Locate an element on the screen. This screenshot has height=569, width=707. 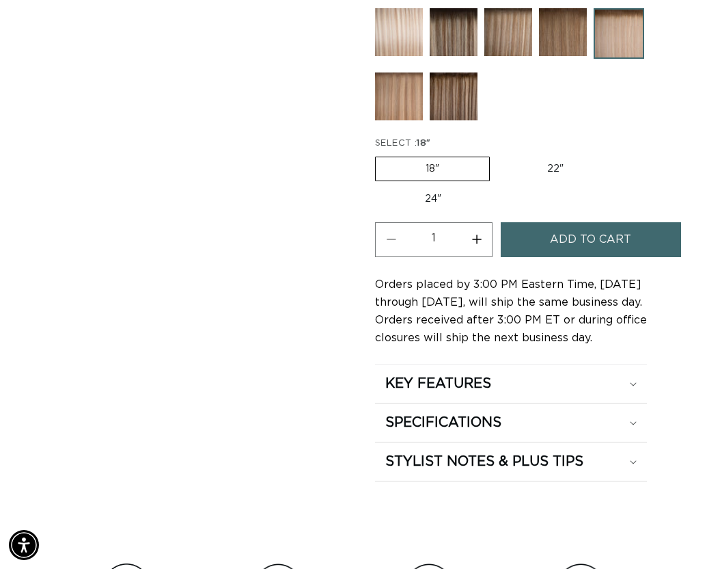
img: Echo Root Tap - Q Weft is located at coordinates (454, 32).